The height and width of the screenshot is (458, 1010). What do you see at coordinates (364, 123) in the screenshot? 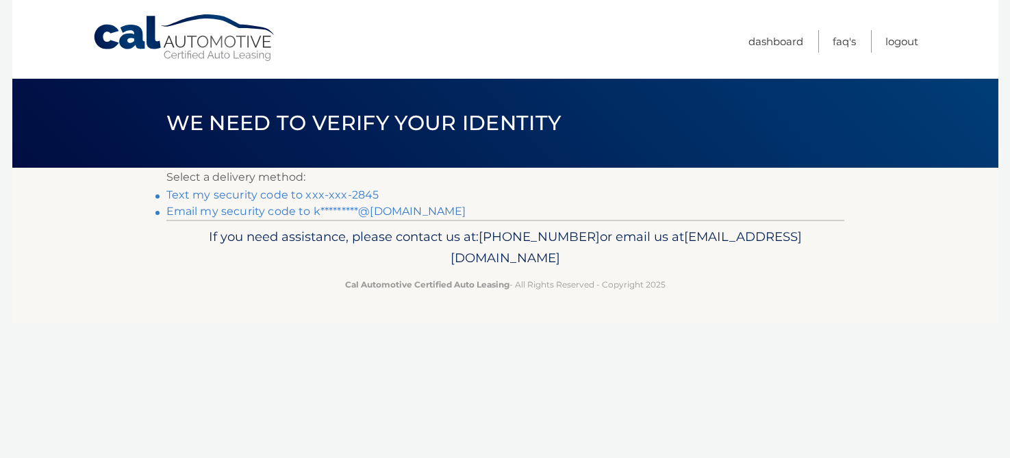
I see `span: We need to verify your identity` at bounding box center [364, 123].